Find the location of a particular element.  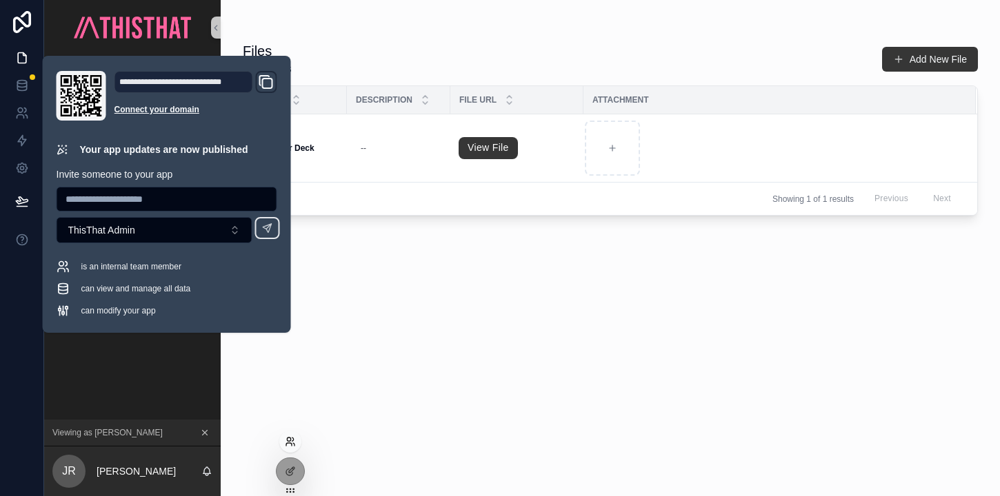

span: Attachment is located at coordinates (621, 100).